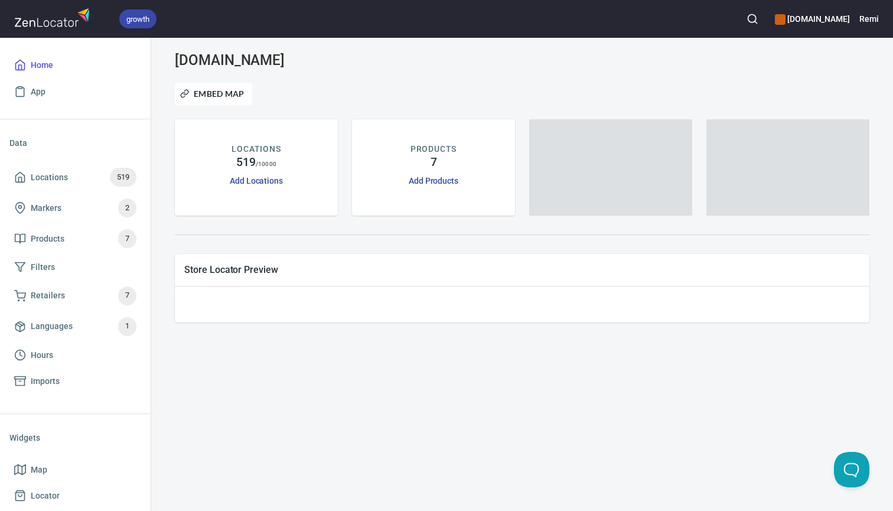  I want to click on a: Retailers7, so click(75, 296).